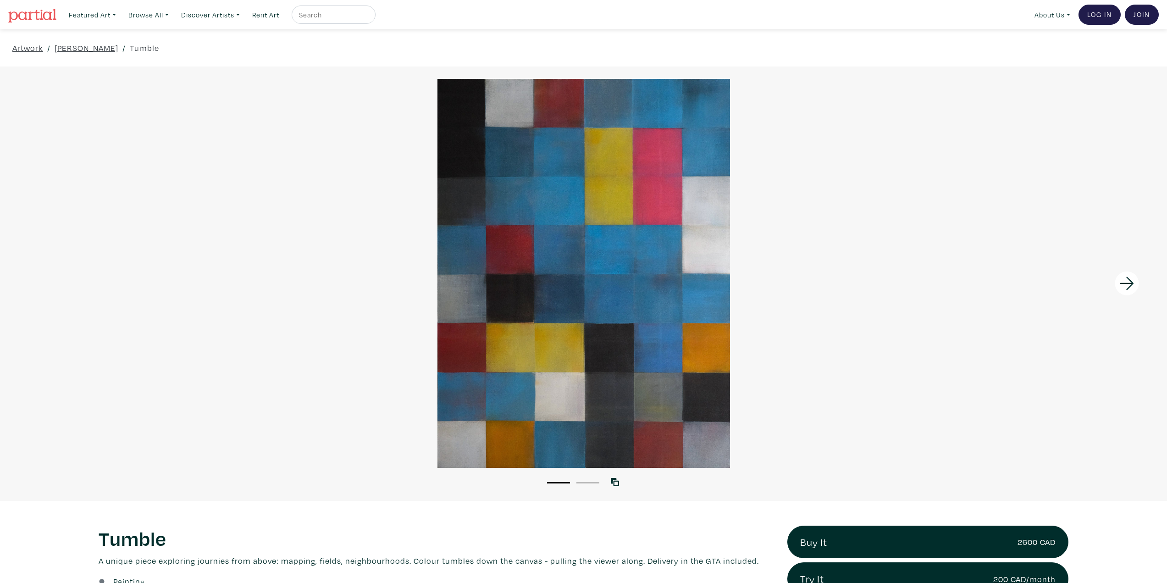  I want to click on a: Buy It2600 CAD, so click(928, 542).